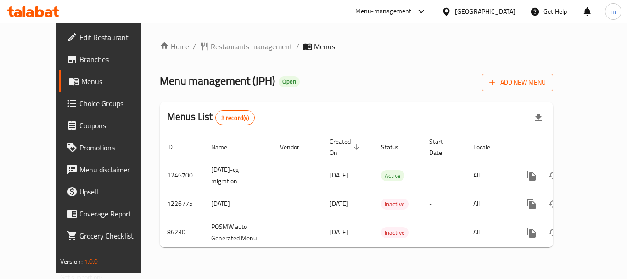 This screenshot has height=279, width=627. Describe the element at coordinates (110, 147) in the screenshot. I see `a: Promotions` at that location.